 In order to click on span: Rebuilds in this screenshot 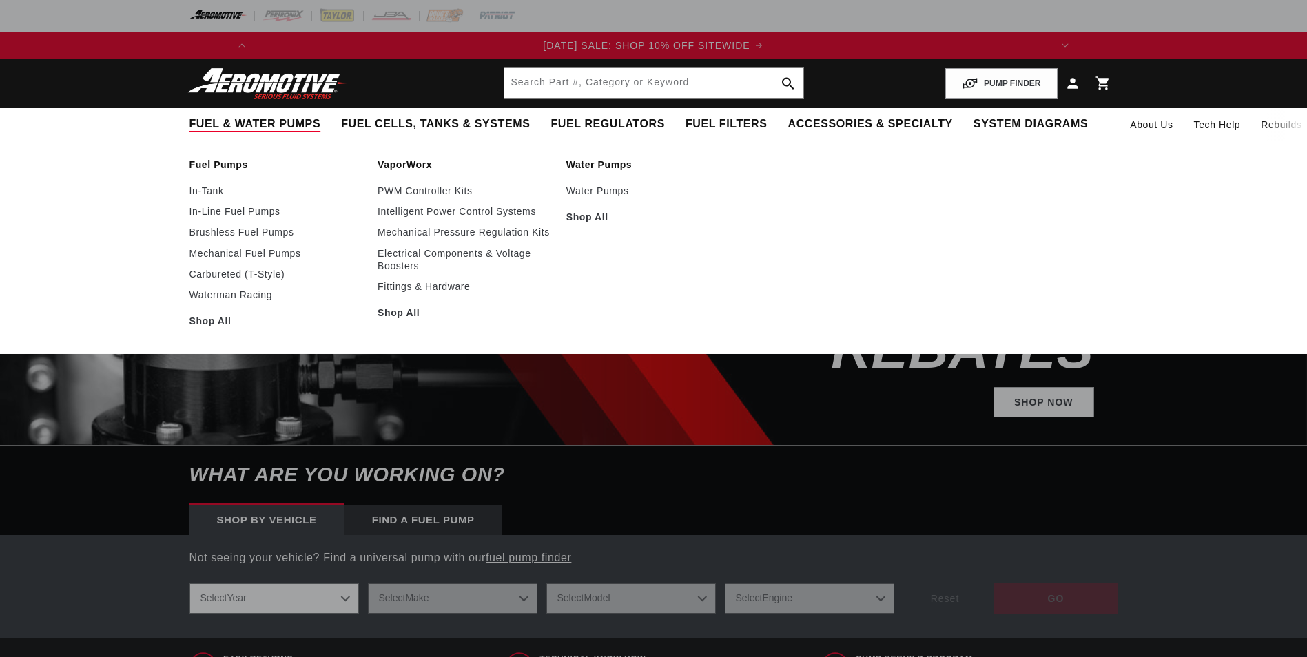, I will do `click(1281, 125)`.